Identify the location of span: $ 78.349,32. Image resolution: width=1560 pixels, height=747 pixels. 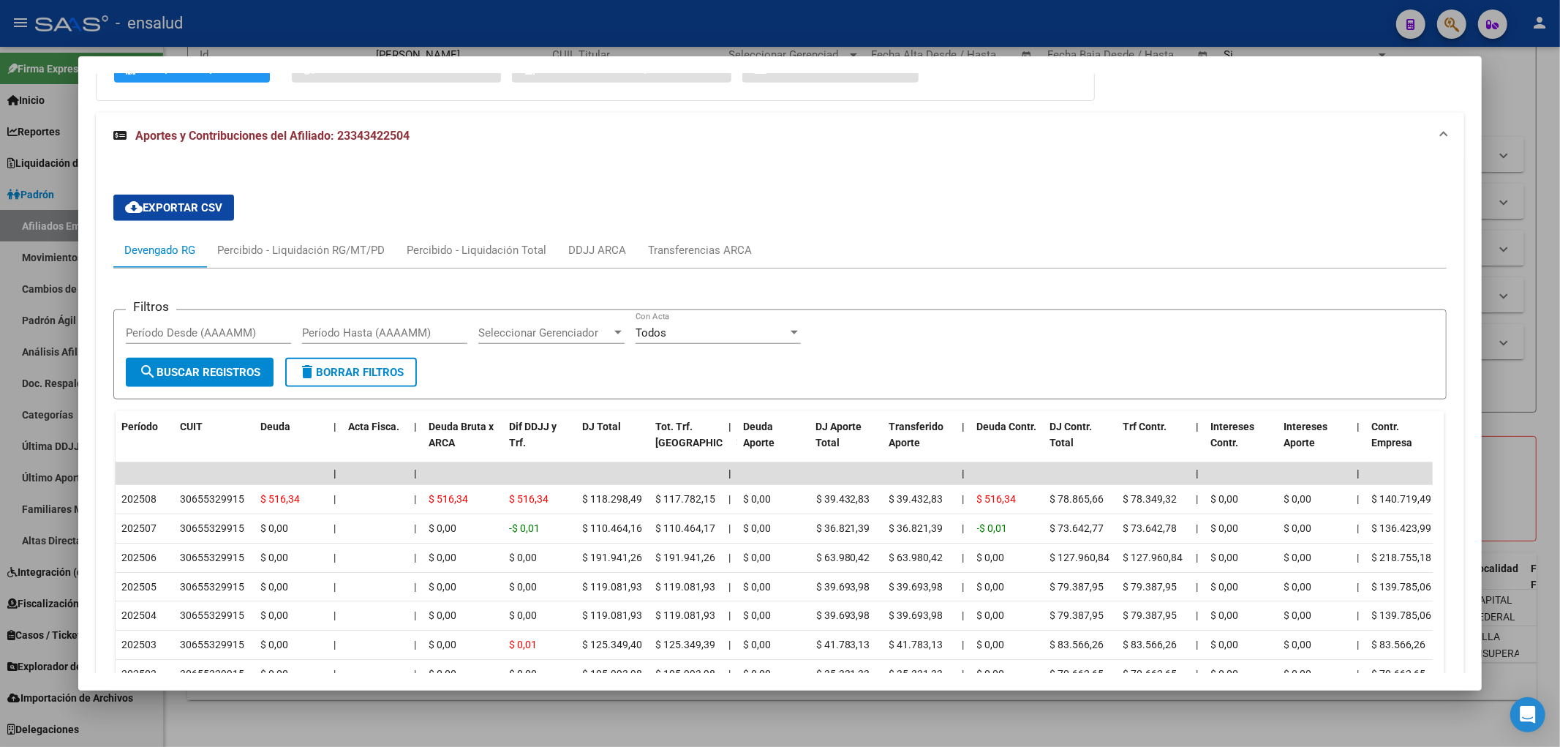
(1150, 499).